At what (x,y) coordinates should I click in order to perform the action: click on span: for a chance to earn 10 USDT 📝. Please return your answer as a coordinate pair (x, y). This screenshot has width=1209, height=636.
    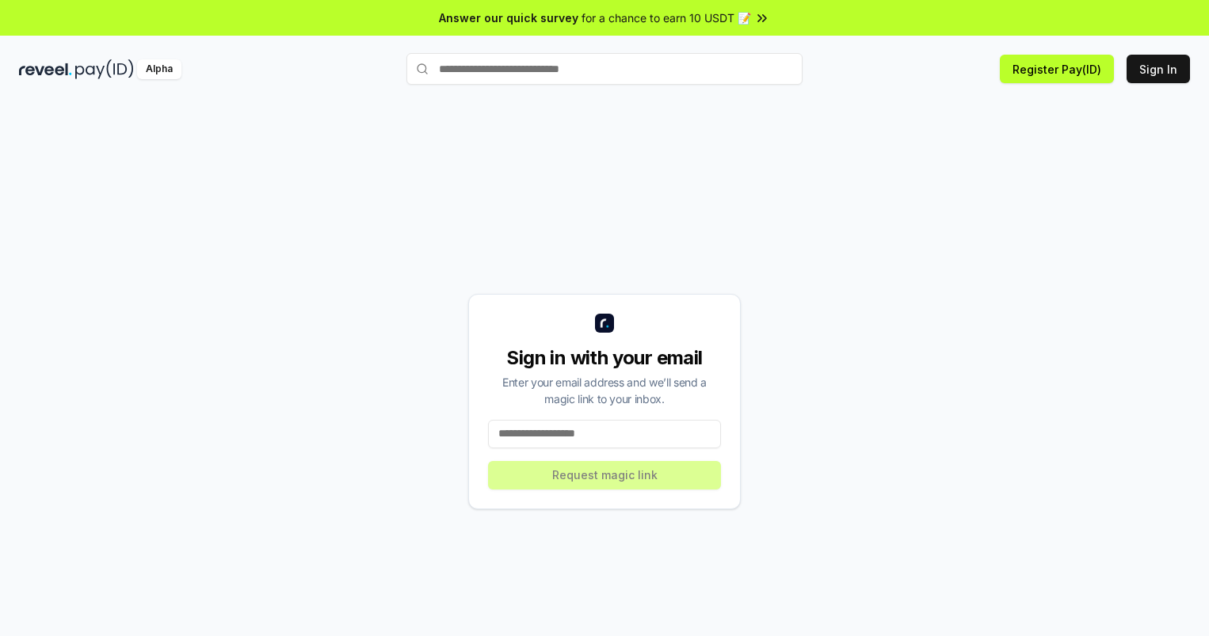
    Looking at the image, I should click on (666, 17).